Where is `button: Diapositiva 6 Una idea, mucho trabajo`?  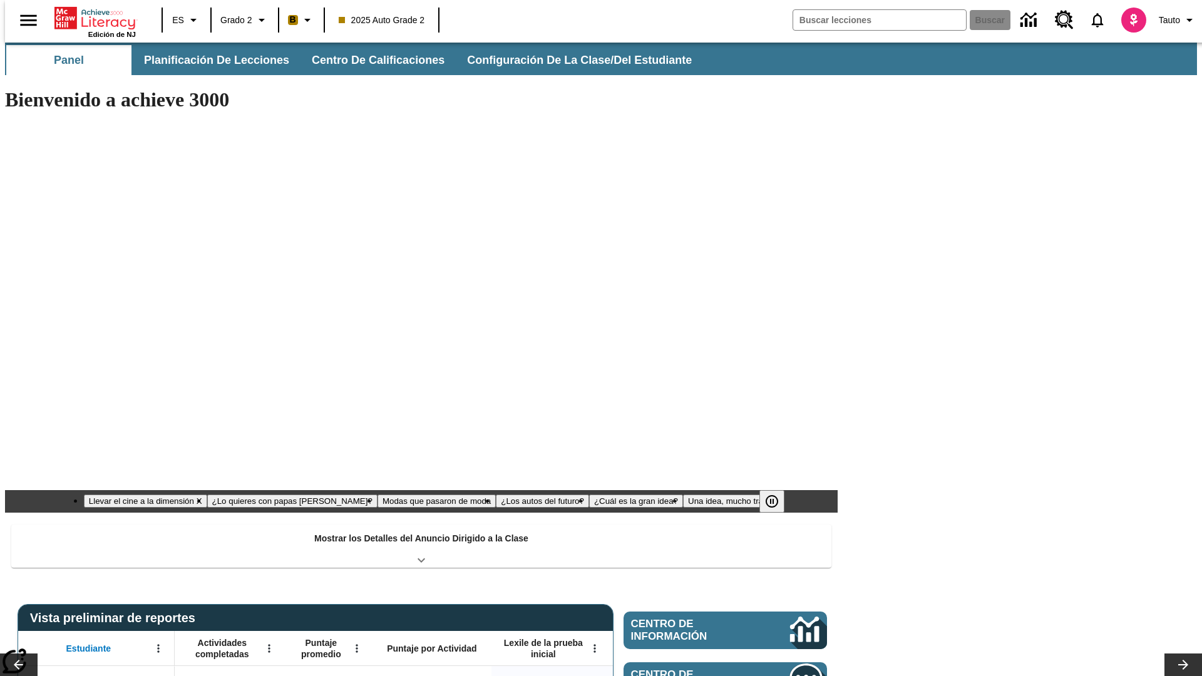
button: Diapositiva 6 Una idea, mucho trabajo is located at coordinates (733, 501).